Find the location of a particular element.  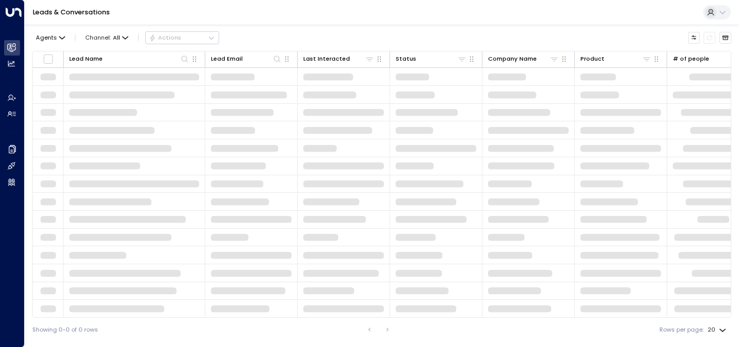

button: Archived Leads is located at coordinates (726, 37).